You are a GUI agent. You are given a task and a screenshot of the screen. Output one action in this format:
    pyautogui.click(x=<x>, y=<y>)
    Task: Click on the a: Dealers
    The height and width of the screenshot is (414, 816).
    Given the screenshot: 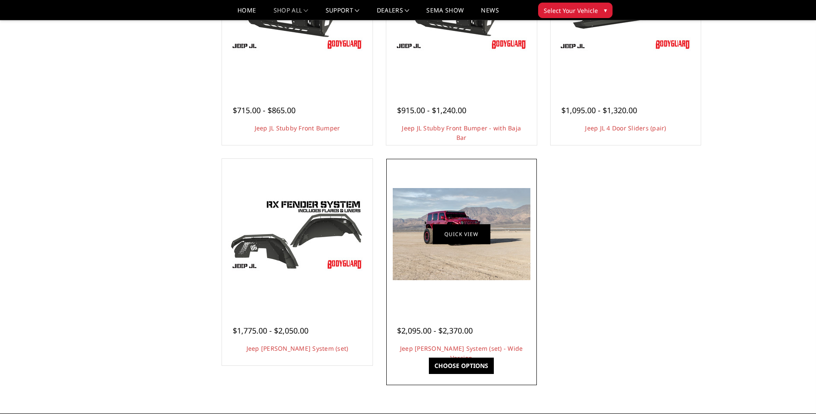 What is the action you would take?
    pyautogui.click(x=393, y=13)
    